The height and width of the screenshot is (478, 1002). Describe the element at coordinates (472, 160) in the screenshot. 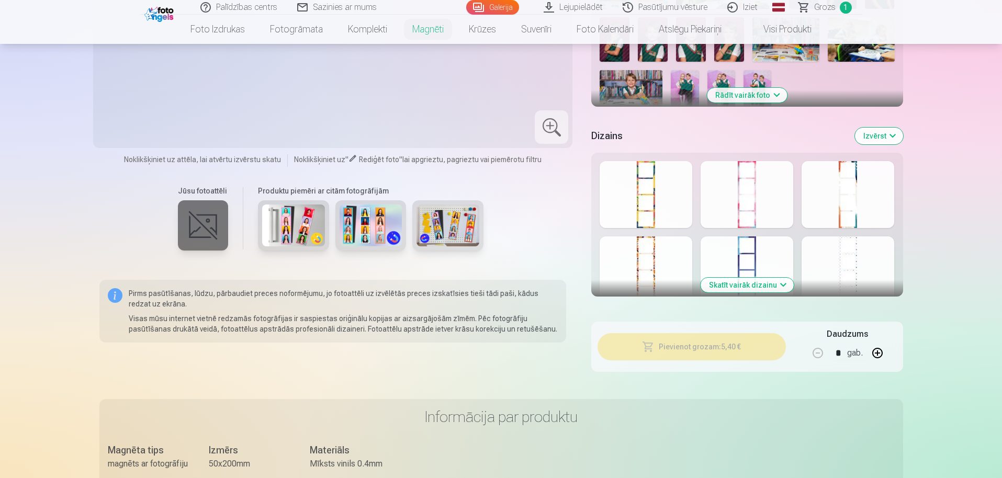

I see `span: lai apgrieztu, pagrieztu vai piemērotu filtru` at that location.